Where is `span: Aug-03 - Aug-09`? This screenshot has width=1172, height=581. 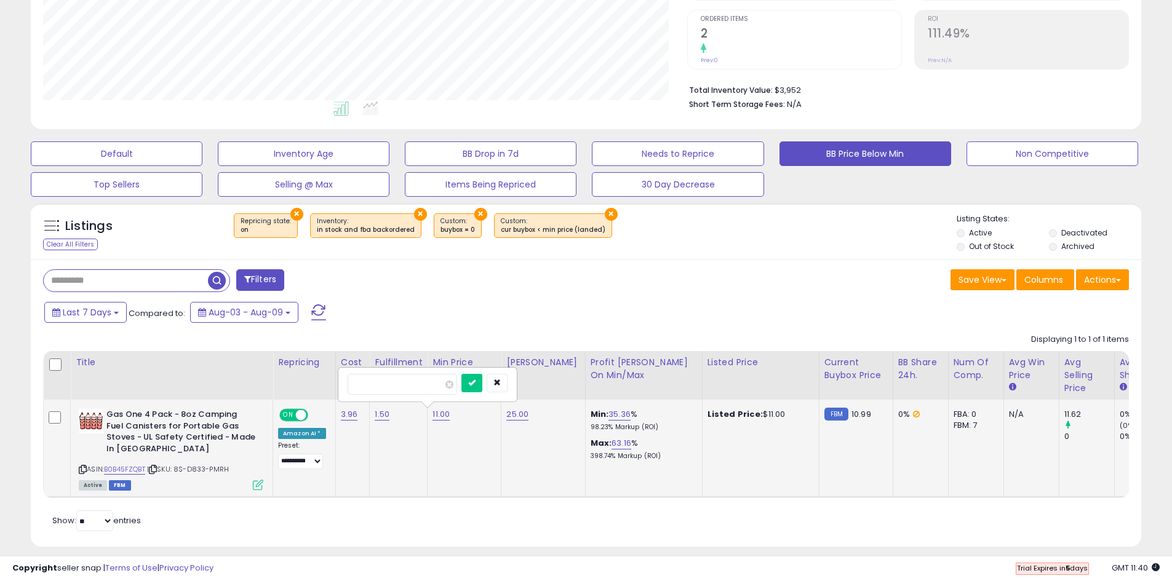 span: Aug-03 - Aug-09 is located at coordinates (245, 312).